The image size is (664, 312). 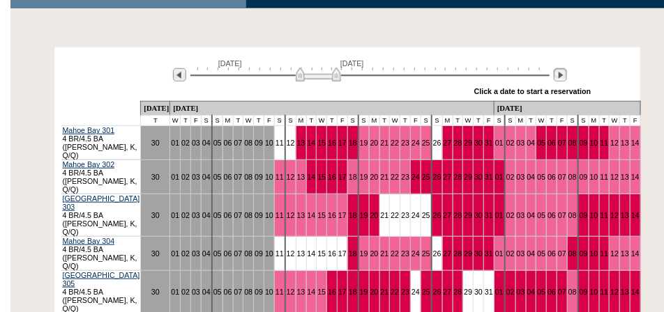 What do you see at coordinates (416, 254) in the screenshot?
I see `a: 24` at bounding box center [416, 254].